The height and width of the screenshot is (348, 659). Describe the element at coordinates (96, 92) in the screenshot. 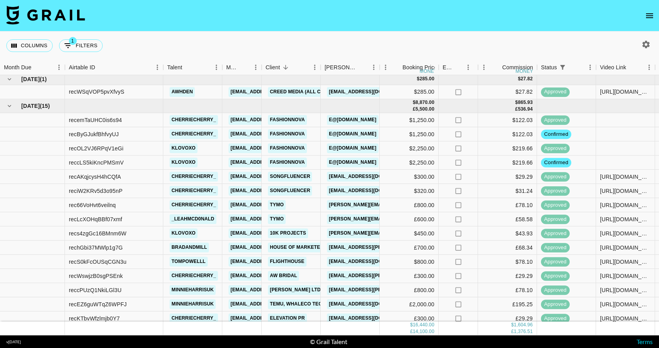

I see `div: recWSqVOP5pvXfvyS` at that location.